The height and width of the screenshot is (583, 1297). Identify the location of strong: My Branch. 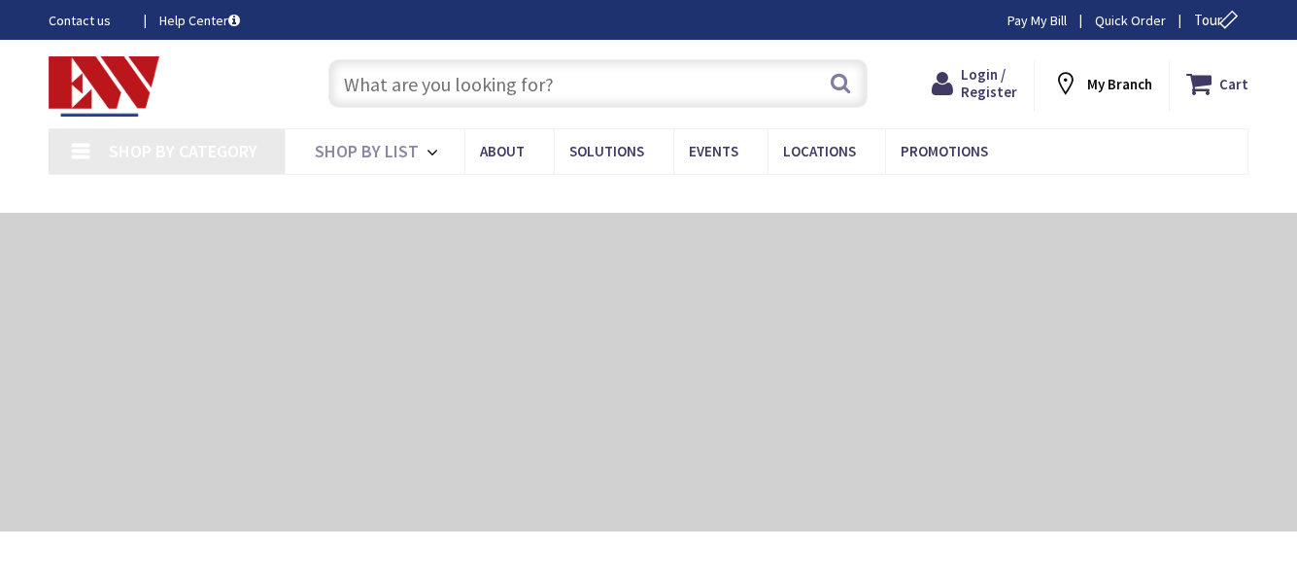
(1119, 84).